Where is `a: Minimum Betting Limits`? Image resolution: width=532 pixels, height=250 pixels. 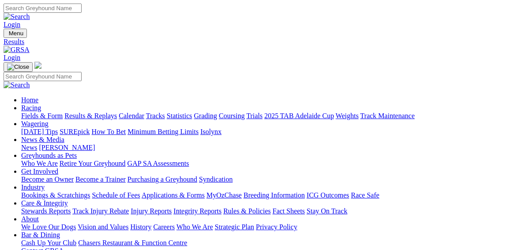
a: Minimum Betting Limits is located at coordinates (163, 131).